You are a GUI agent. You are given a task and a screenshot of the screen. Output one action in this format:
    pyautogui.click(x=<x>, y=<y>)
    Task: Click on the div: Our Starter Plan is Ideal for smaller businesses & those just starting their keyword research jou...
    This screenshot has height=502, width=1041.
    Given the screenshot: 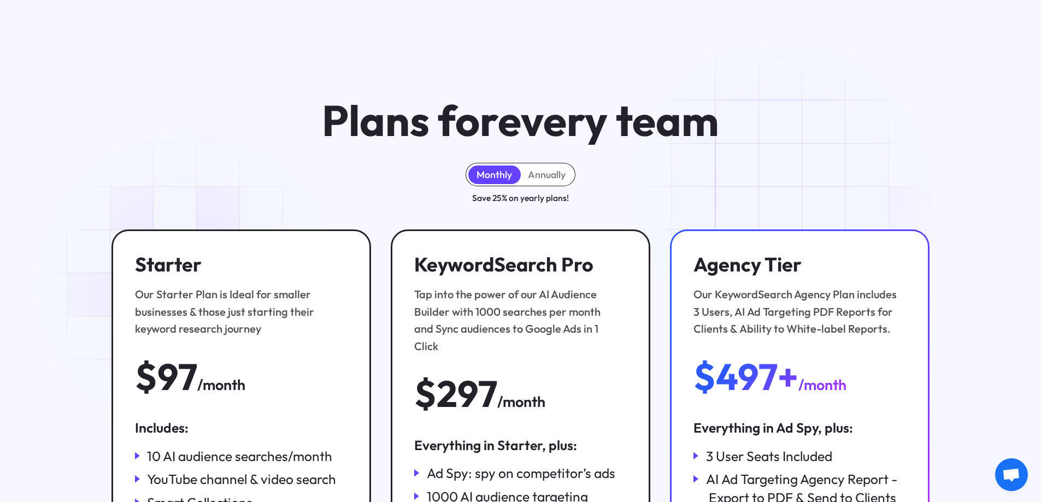 What is the action you would take?
    pyautogui.click(x=238, y=311)
    